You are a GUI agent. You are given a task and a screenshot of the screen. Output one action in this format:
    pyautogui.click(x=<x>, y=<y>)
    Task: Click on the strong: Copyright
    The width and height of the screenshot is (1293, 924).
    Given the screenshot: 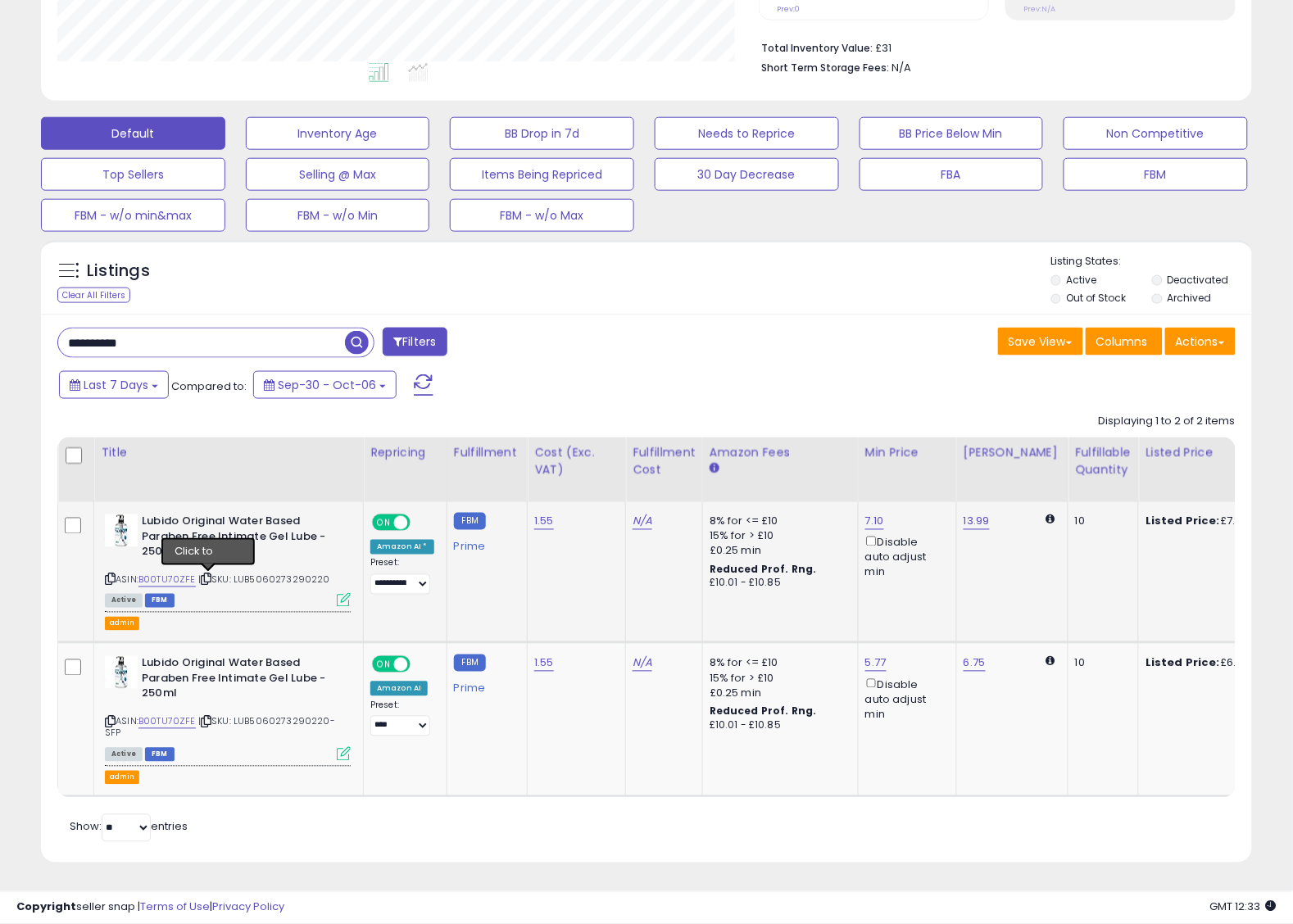 What is the action you would take?
    pyautogui.click(x=46, y=907)
    